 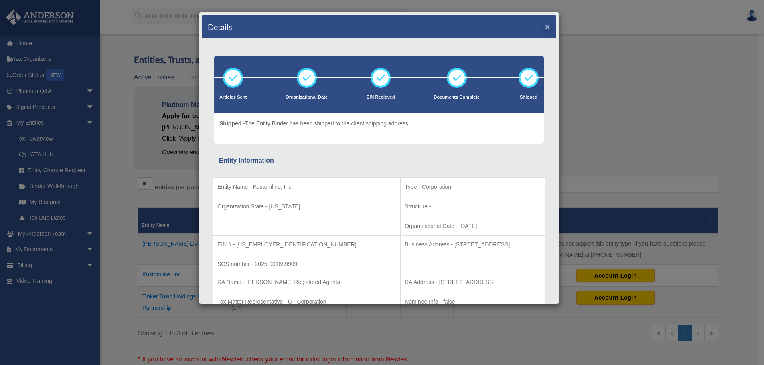 What do you see at coordinates (232, 123) in the screenshot?
I see `span: Shipped -` at bounding box center [232, 123].